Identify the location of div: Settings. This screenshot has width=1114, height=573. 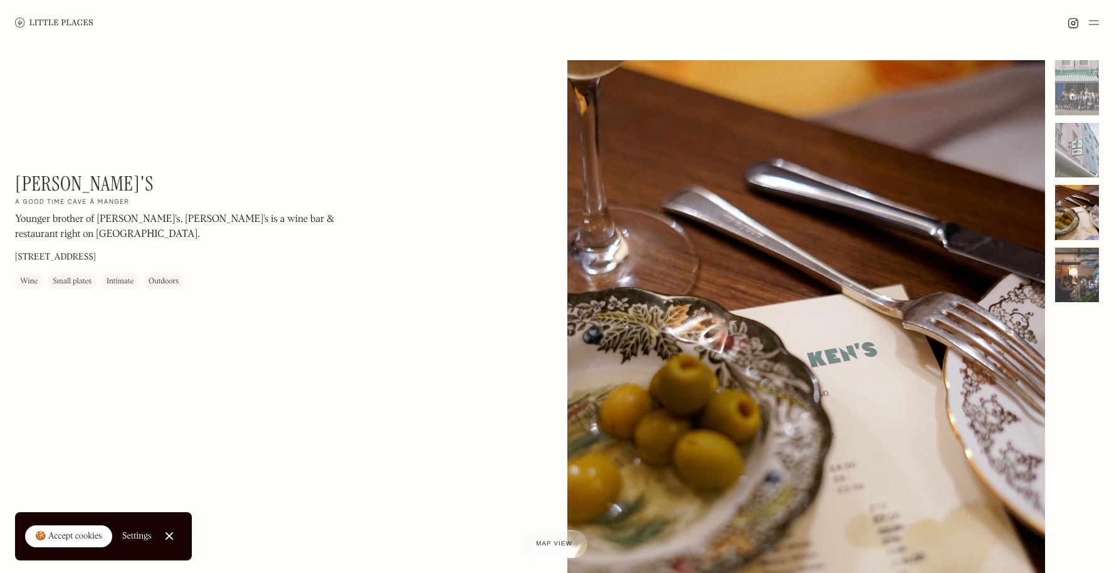
(137, 536).